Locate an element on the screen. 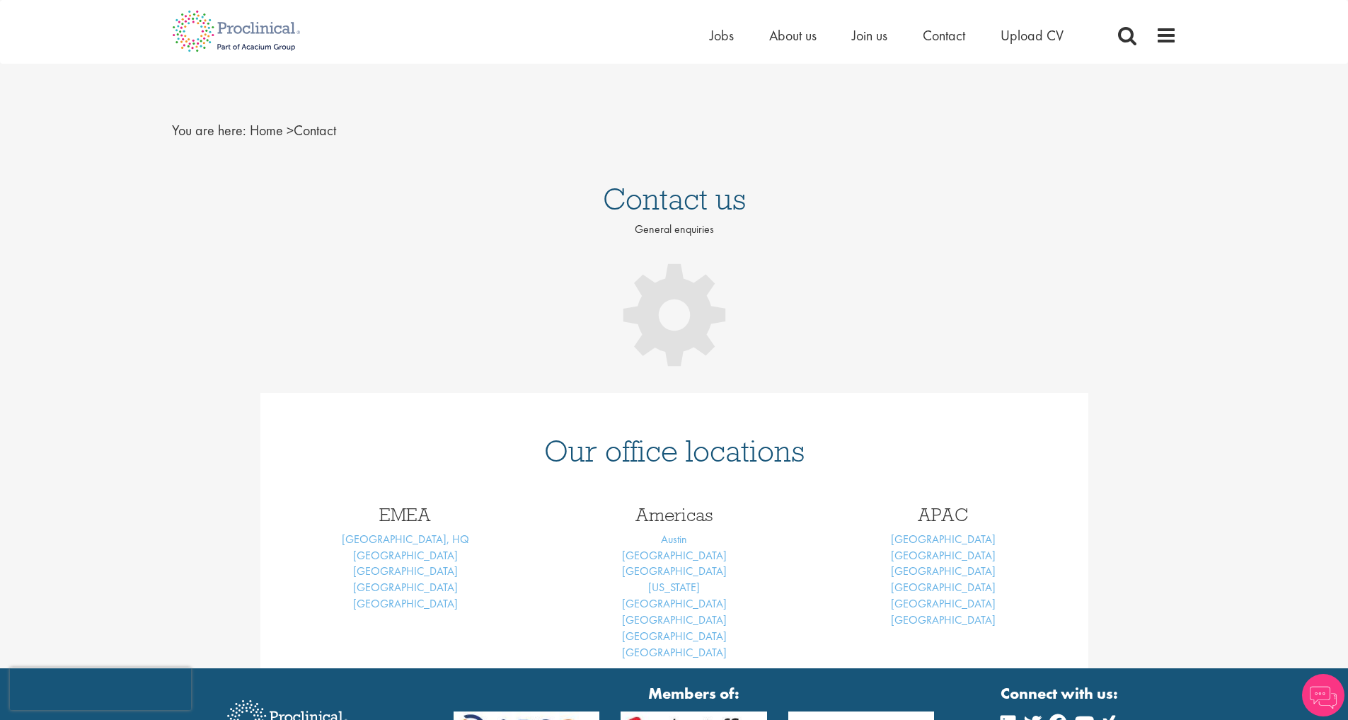 This screenshot has height=720, width=1348. span: Upload CV is located at coordinates (1032, 35).